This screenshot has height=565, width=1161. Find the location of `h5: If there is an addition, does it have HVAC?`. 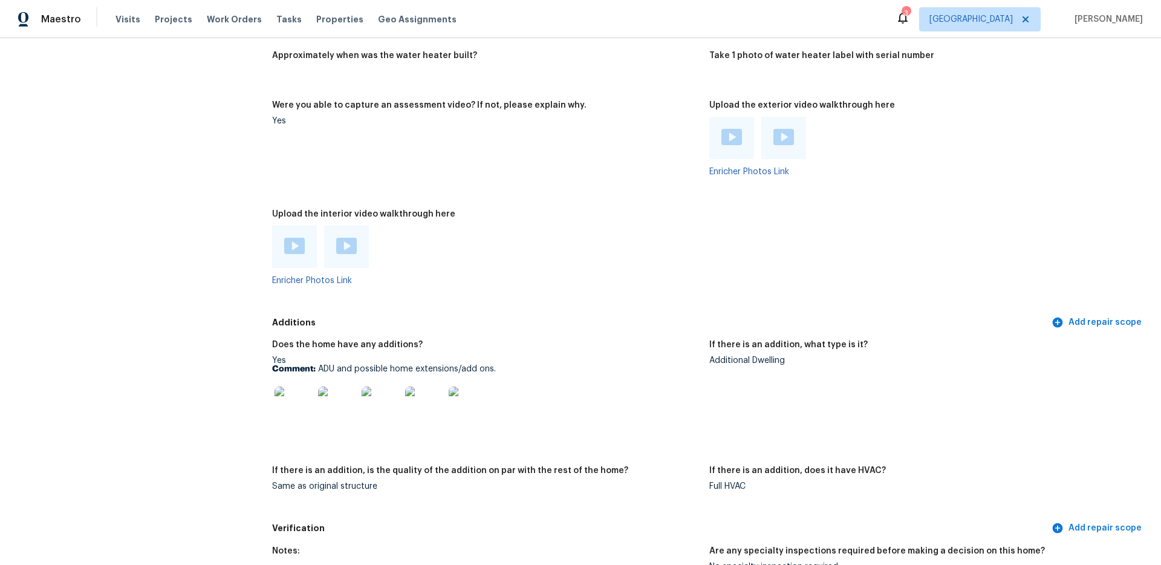

h5: If there is an addition, does it have HVAC? is located at coordinates (798, 471).